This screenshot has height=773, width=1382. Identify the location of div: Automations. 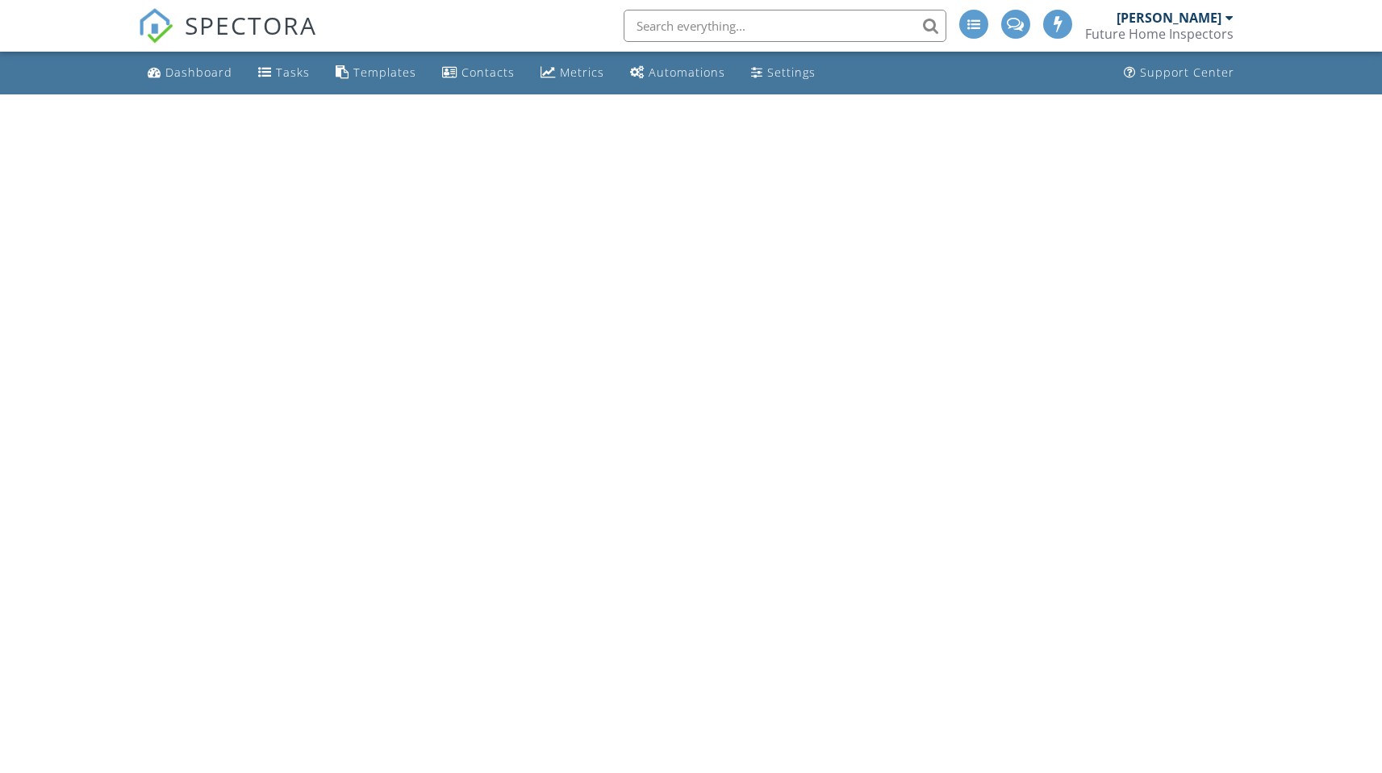
(687, 72).